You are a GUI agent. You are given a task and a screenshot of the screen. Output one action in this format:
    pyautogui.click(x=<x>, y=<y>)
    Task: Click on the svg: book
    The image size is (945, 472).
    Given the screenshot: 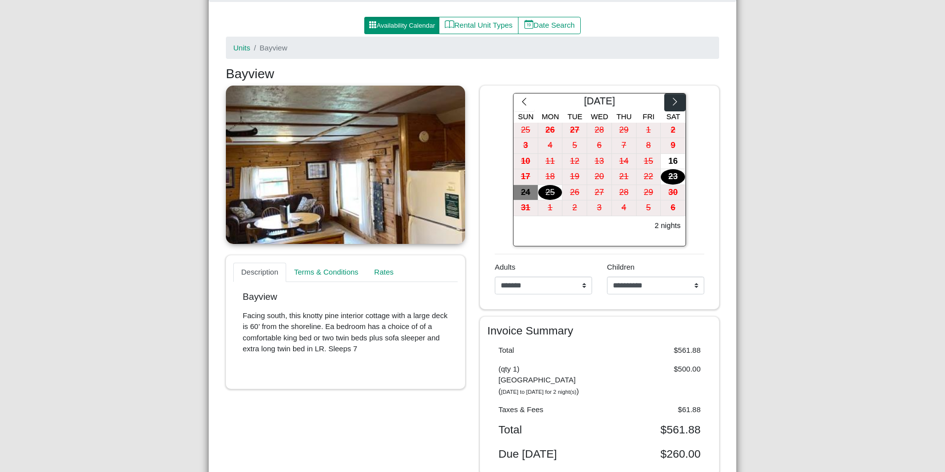 What is the action you would take?
    pyautogui.click(x=449, y=24)
    